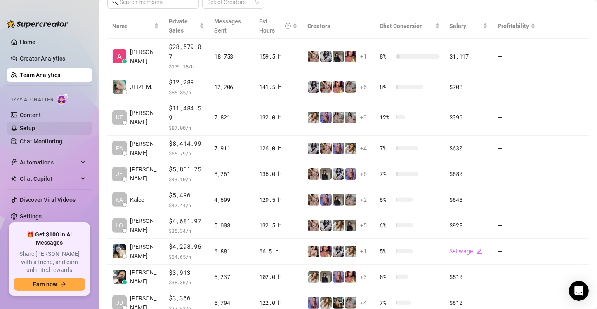 This screenshot has height=309, width=597. Describe the element at coordinates (231, 303) in the screenshot. I see `div: 5,794` at that location.